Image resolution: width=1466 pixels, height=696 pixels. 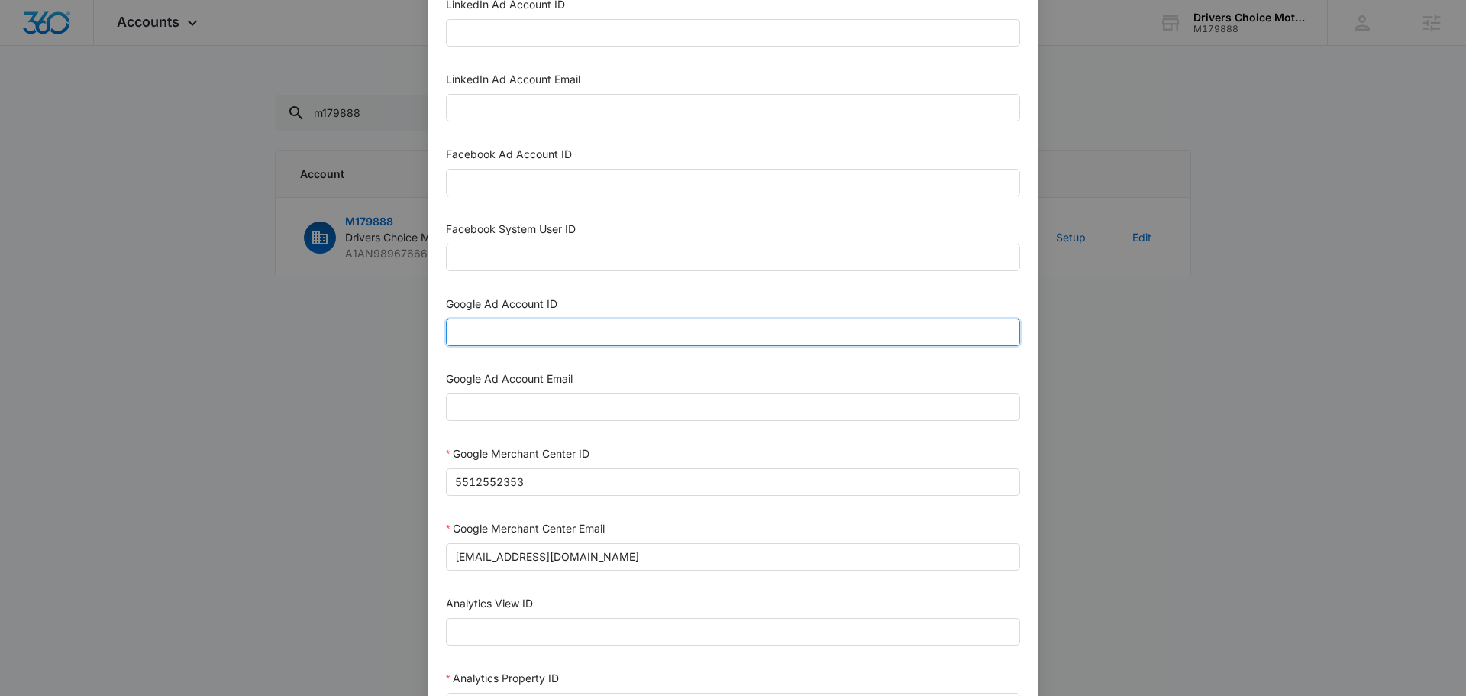 I want to click on input: LinkedIn Ad Account ID, so click(x=733, y=33).